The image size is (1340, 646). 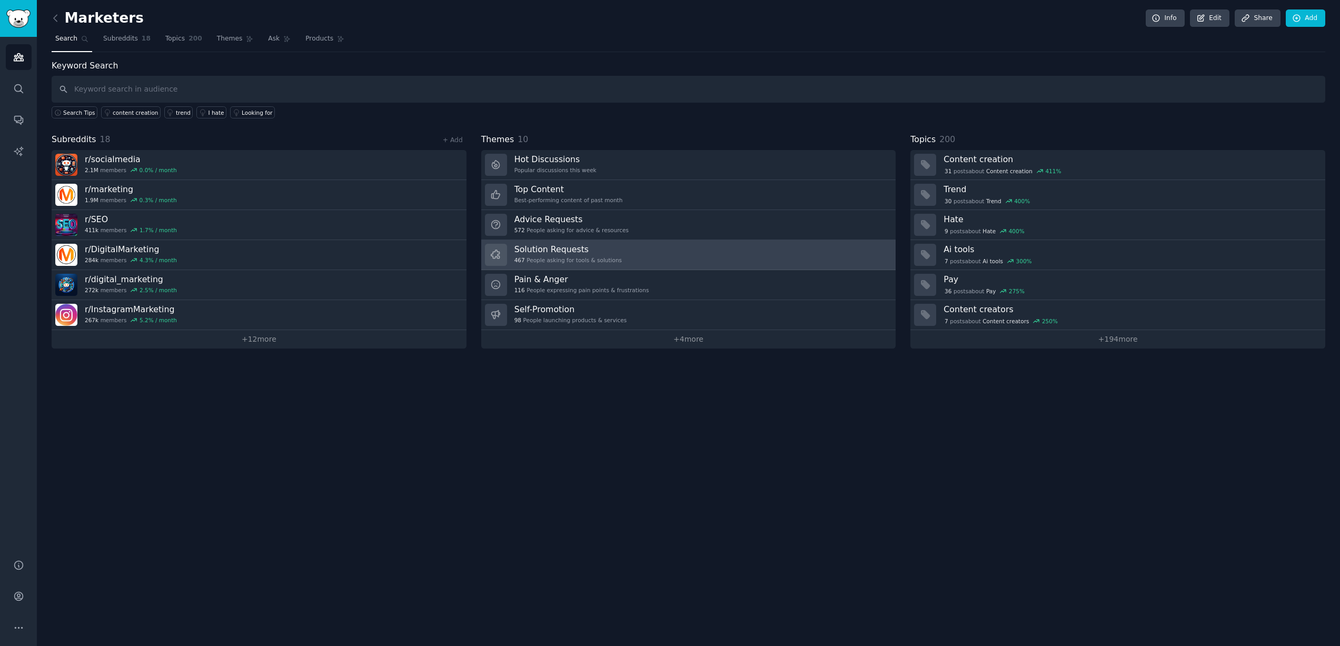 What do you see at coordinates (131, 189) in the screenshot?
I see `h3: r/ marketing` at bounding box center [131, 189].